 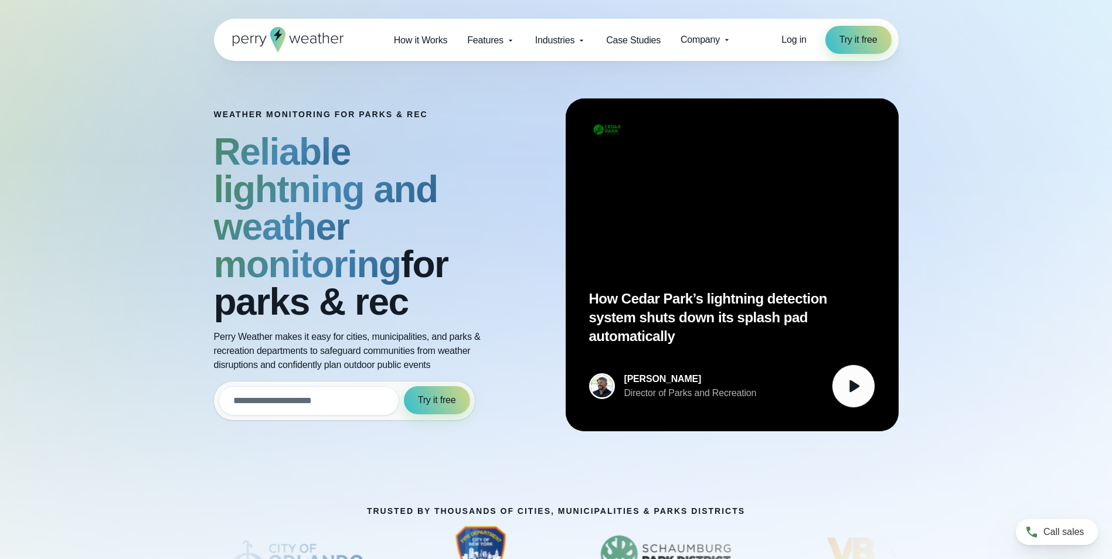 I want to click on img: Mike DeVito, so click(x=602, y=386).